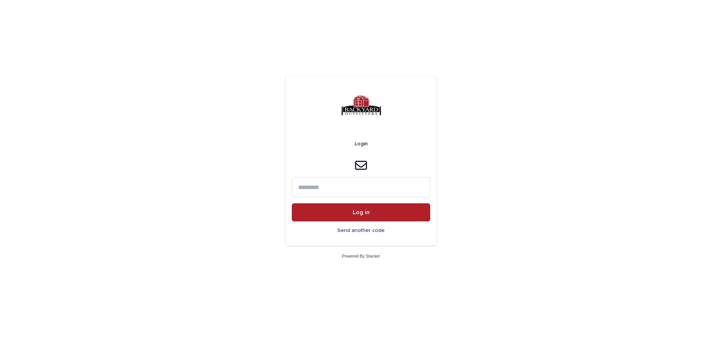 The image size is (722, 343). What do you see at coordinates (361, 230) in the screenshot?
I see `p: Send another code` at bounding box center [361, 230].